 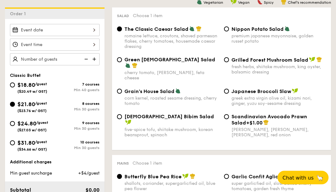 I want to click on img: icon-add.58712e84.svg, so click(x=95, y=59).